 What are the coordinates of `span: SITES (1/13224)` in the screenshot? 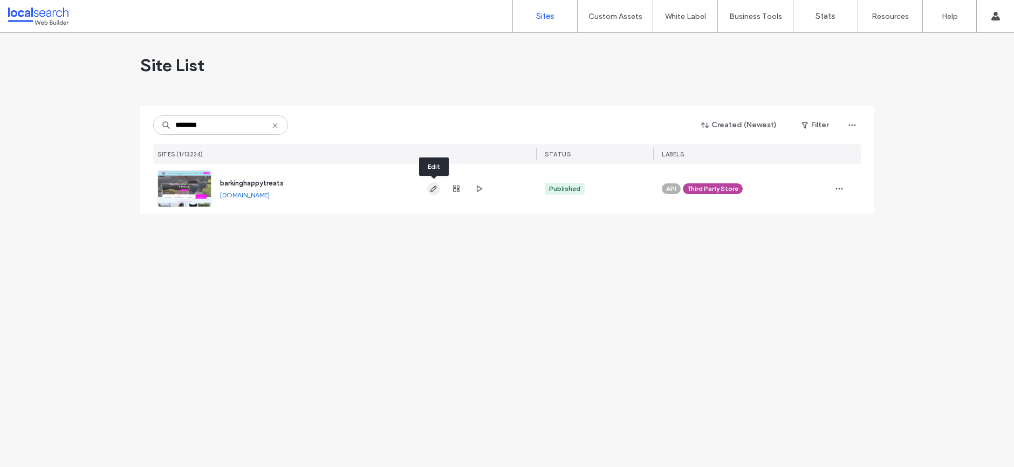 It's located at (180, 154).